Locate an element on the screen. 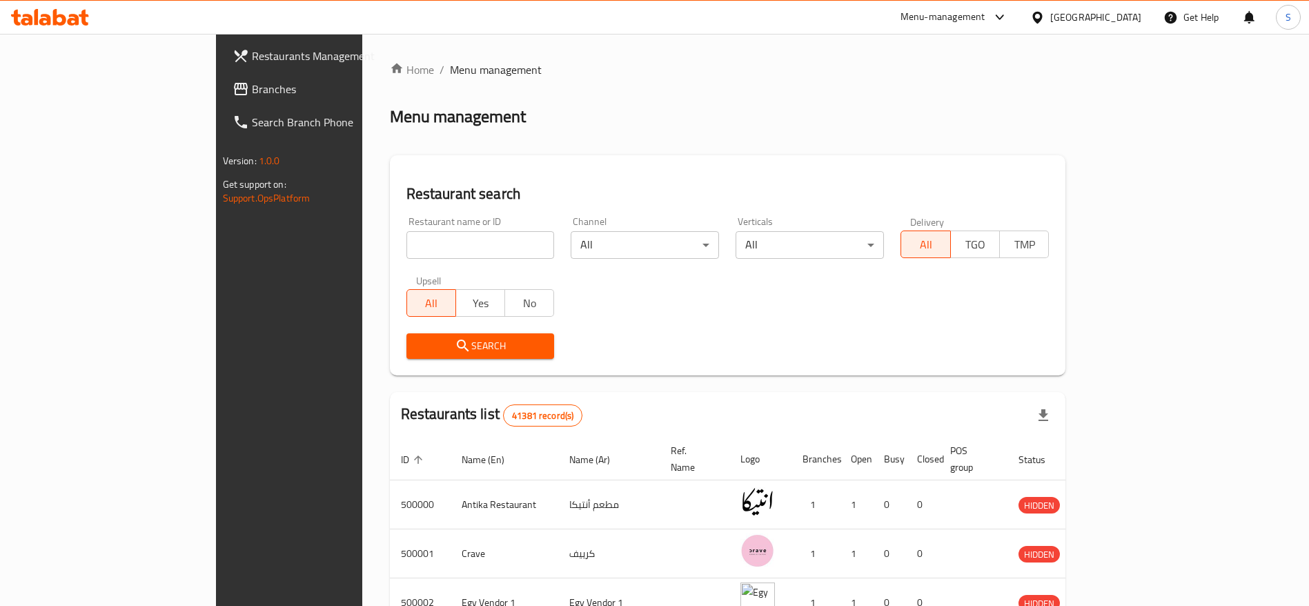  span: Menu management is located at coordinates (495, 70).